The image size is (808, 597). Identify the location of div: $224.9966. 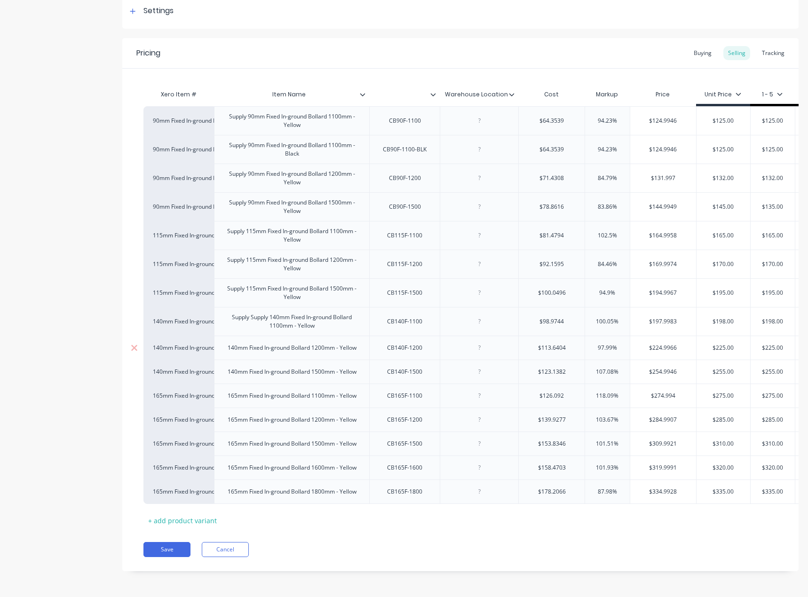
(663, 348).